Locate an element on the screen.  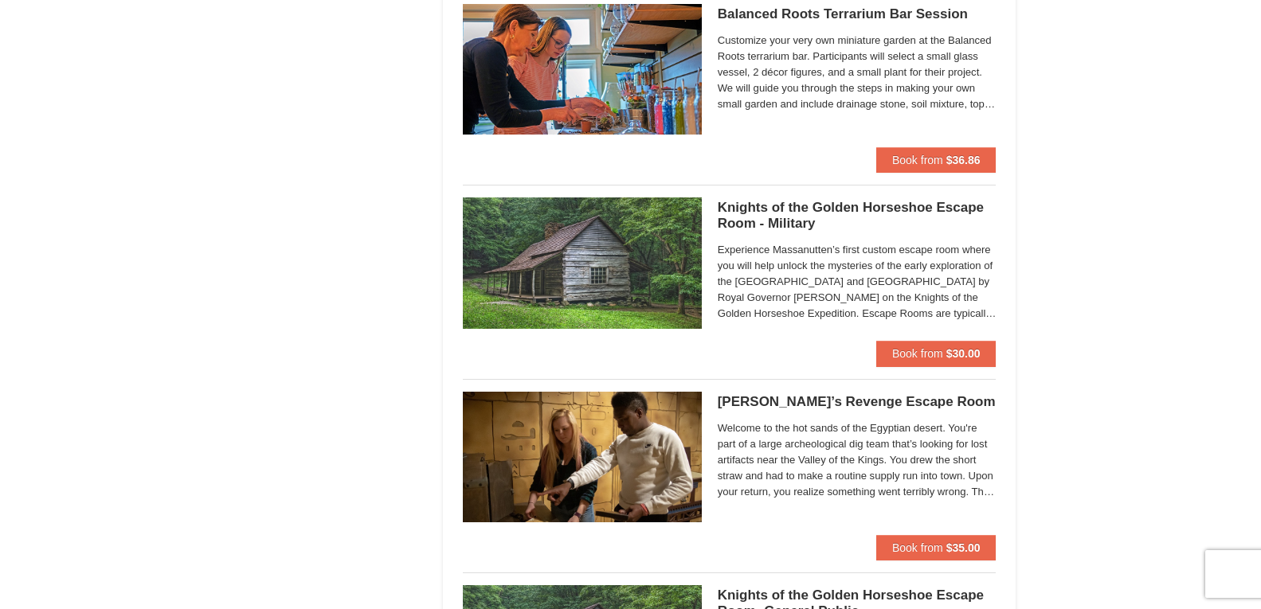
span: Experience Massanutten’s first custom escape room where you will help unlock the mysteries of the... is located at coordinates (857, 282).